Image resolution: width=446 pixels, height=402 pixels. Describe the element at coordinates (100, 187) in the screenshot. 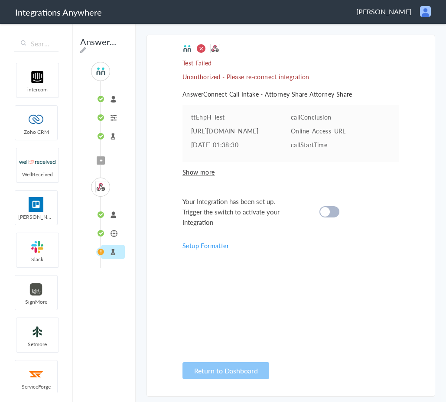

I see `img: webhook.png` at that location.